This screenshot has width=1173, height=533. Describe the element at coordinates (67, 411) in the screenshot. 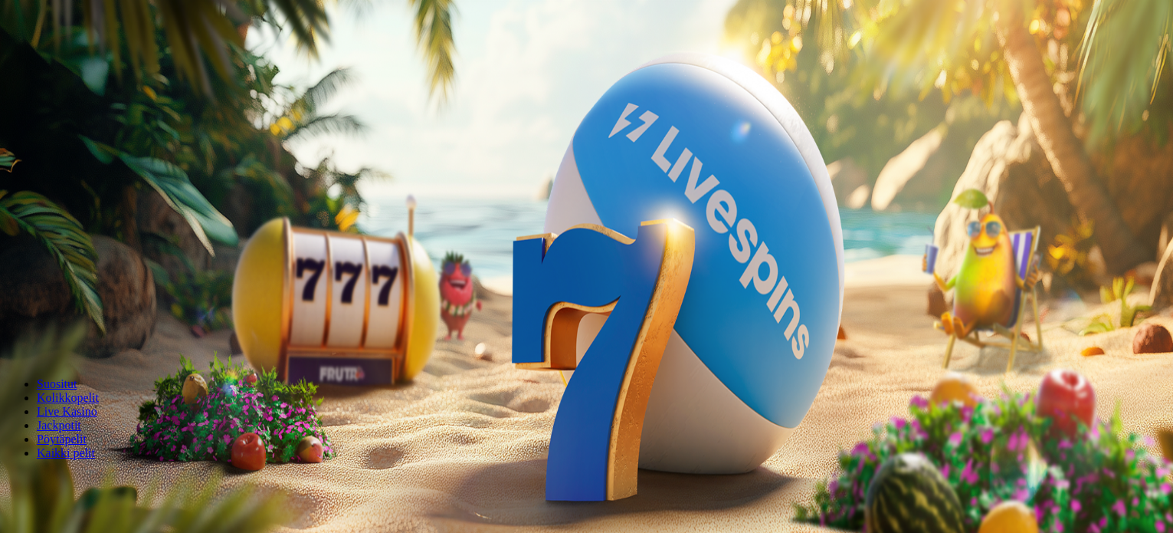

I see `span: Live Kasino` at that location.